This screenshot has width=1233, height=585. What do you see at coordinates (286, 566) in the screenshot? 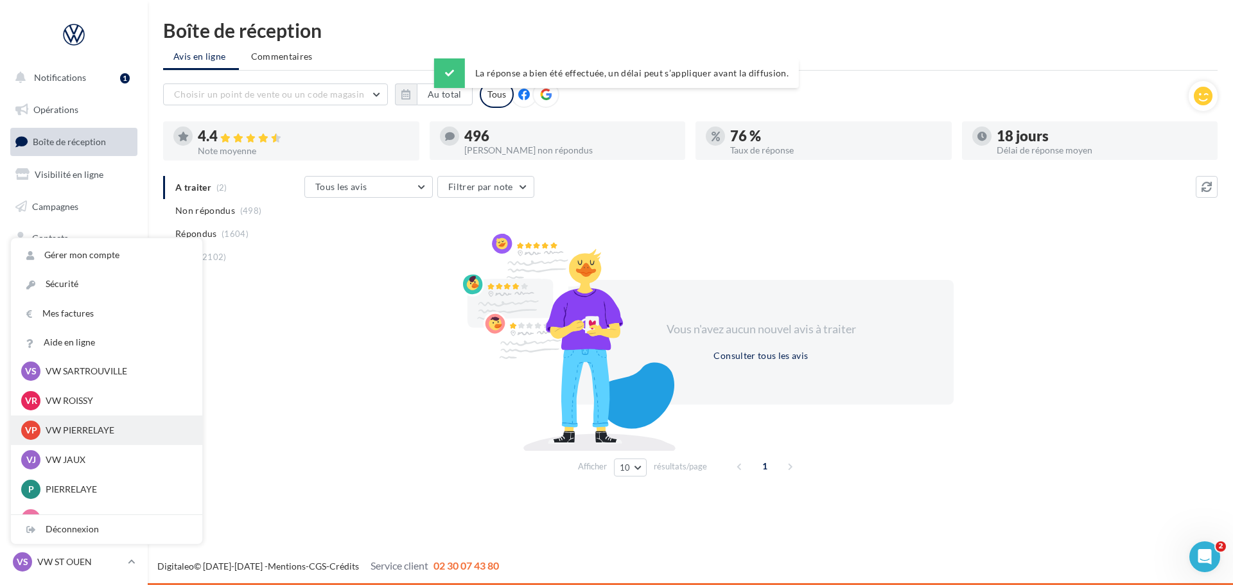
I see `a: Mentions` at bounding box center [286, 566].